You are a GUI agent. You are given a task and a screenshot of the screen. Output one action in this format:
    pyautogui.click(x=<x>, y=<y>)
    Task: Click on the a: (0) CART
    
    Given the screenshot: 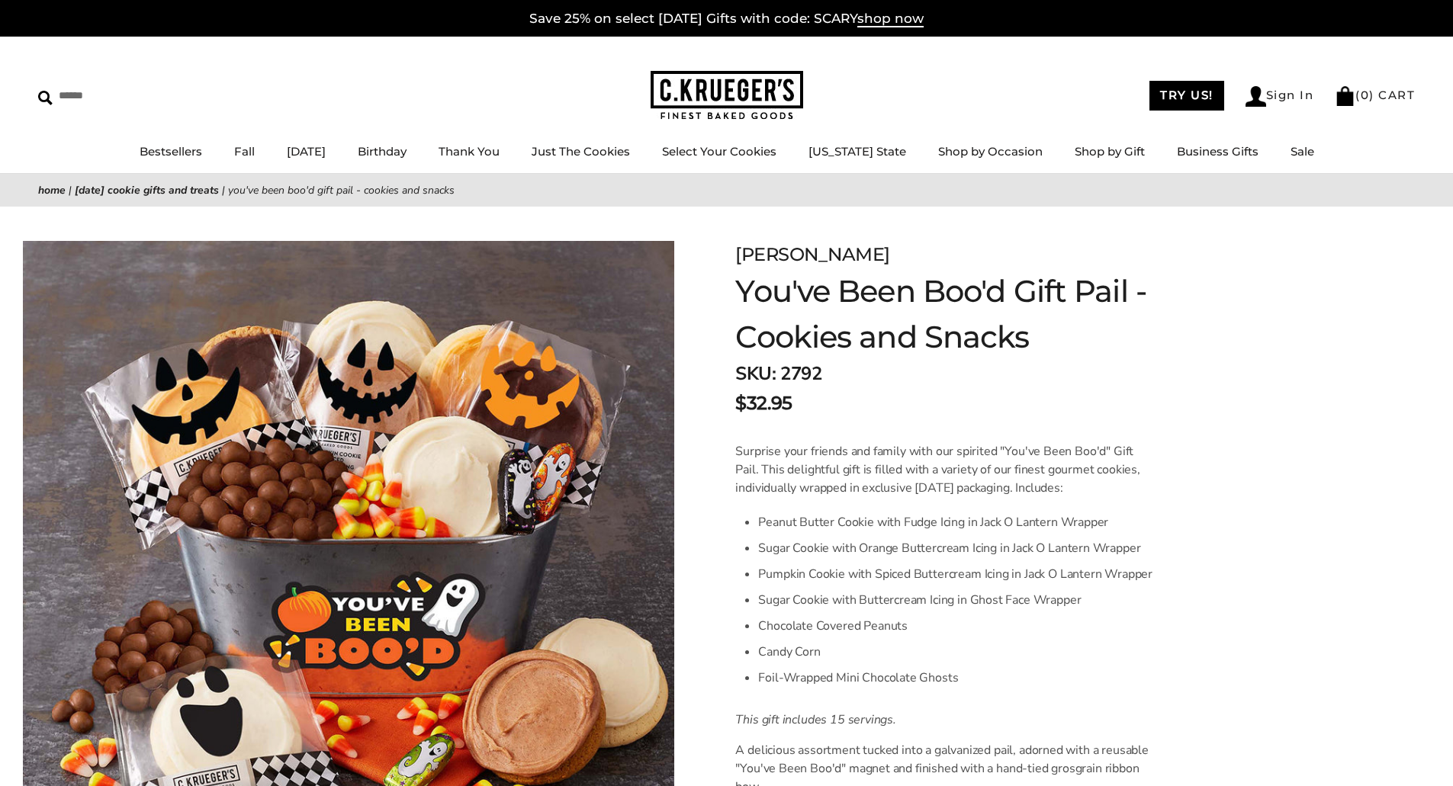 What is the action you would take?
    pyautogui.click(x=1374, y=95)
    